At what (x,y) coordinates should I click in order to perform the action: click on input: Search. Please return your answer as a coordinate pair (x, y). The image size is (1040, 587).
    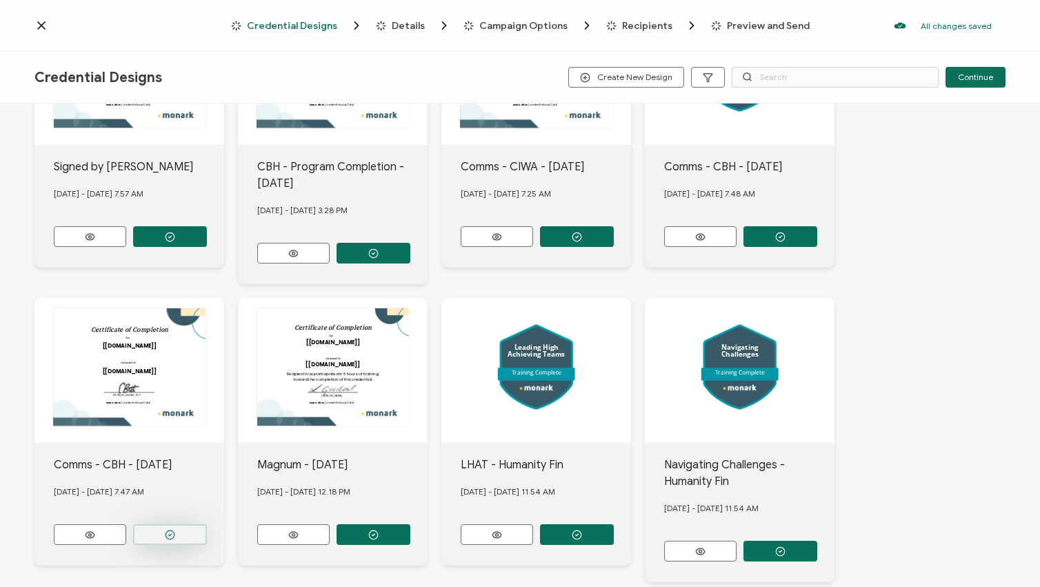
    Looking at the image, I should click on (835, 77).